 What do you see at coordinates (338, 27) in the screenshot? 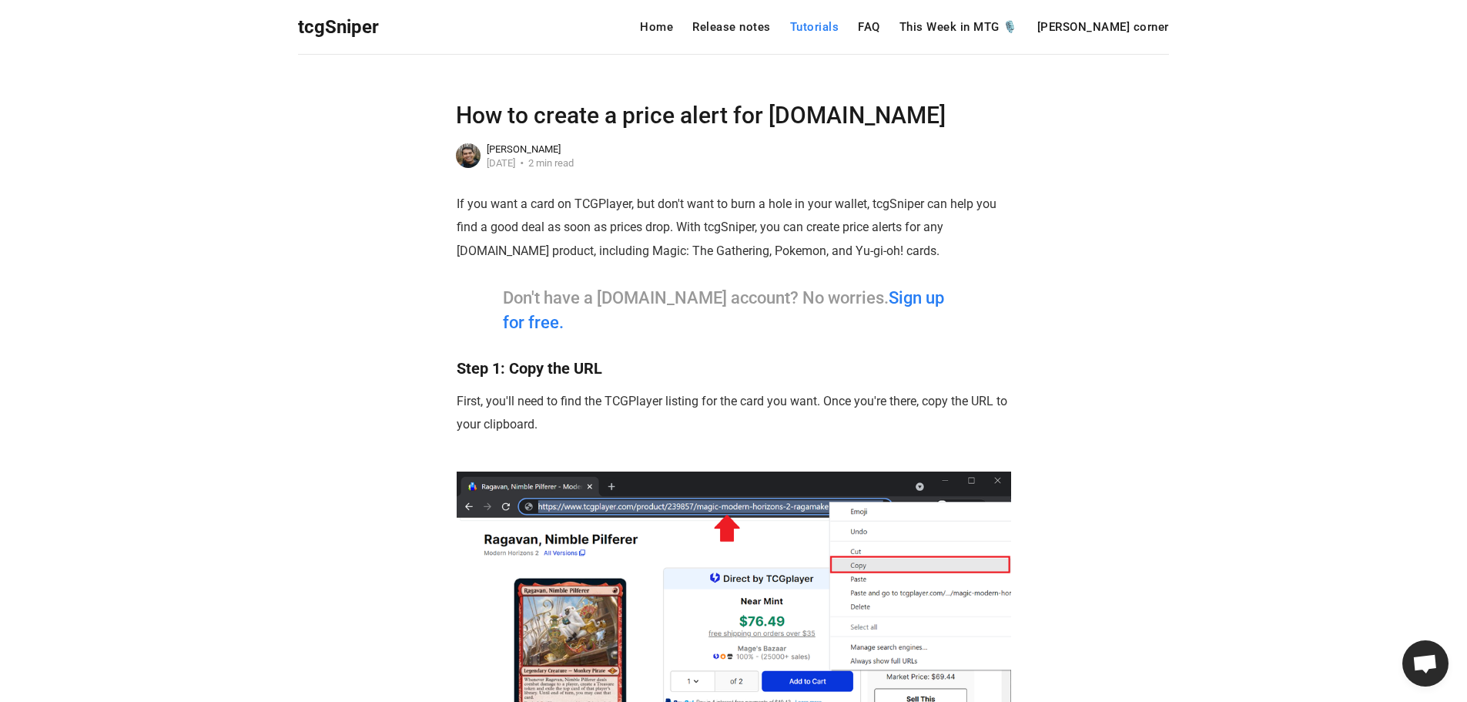
I see `span: tcgSniper` at bounding box center [338, 27].